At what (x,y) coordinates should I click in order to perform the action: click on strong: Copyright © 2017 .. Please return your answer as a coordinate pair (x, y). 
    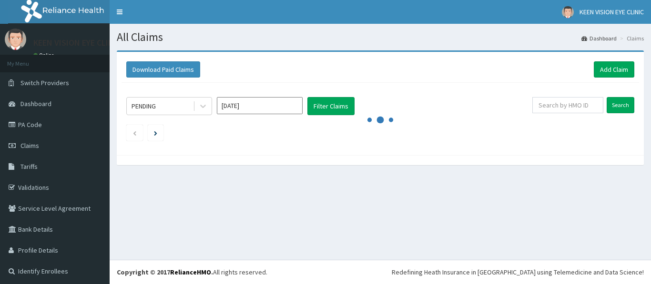
    Looking at the image, I should click on (165, 272).